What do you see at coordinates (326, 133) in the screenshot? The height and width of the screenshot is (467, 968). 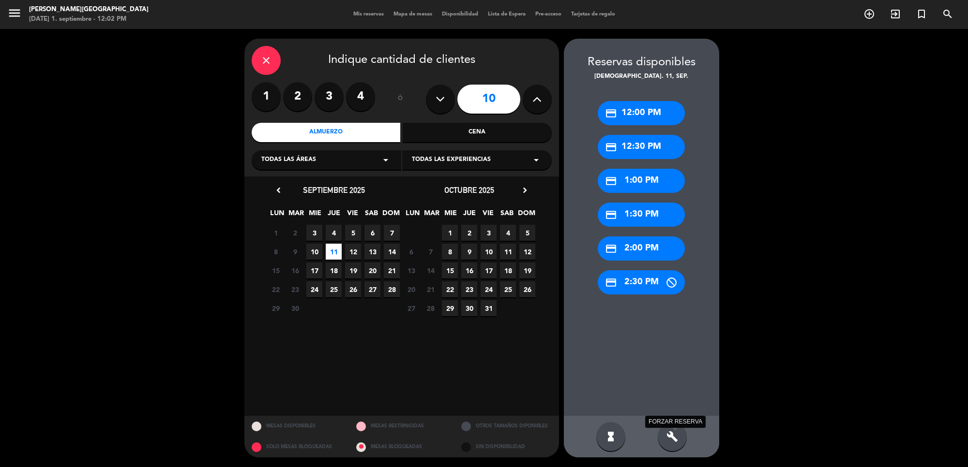 I see `div: Almuerzo` at bounding box center [326, 133].